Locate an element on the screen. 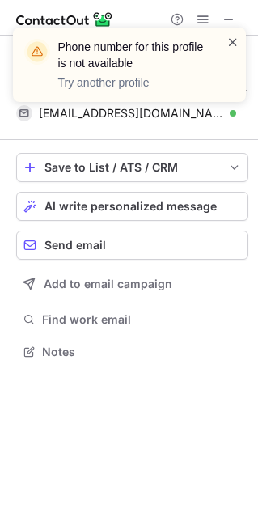  img: ContactOut v5.3.10 is located at coordinates (65, 19).